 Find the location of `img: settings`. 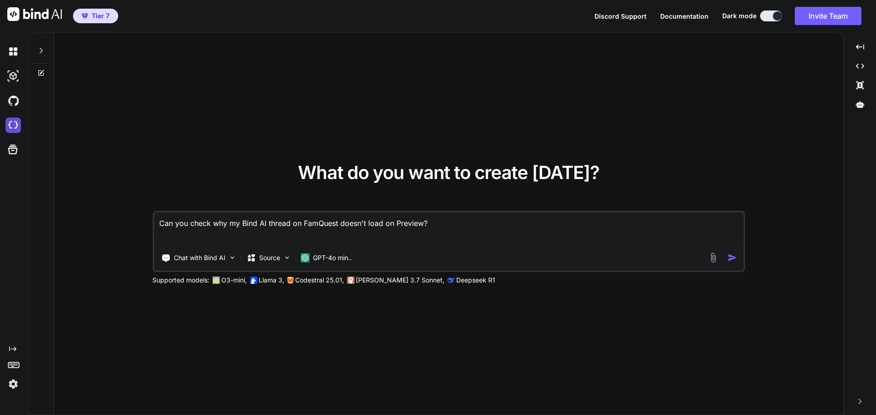

img: settings is located at coordinates (13, 384).